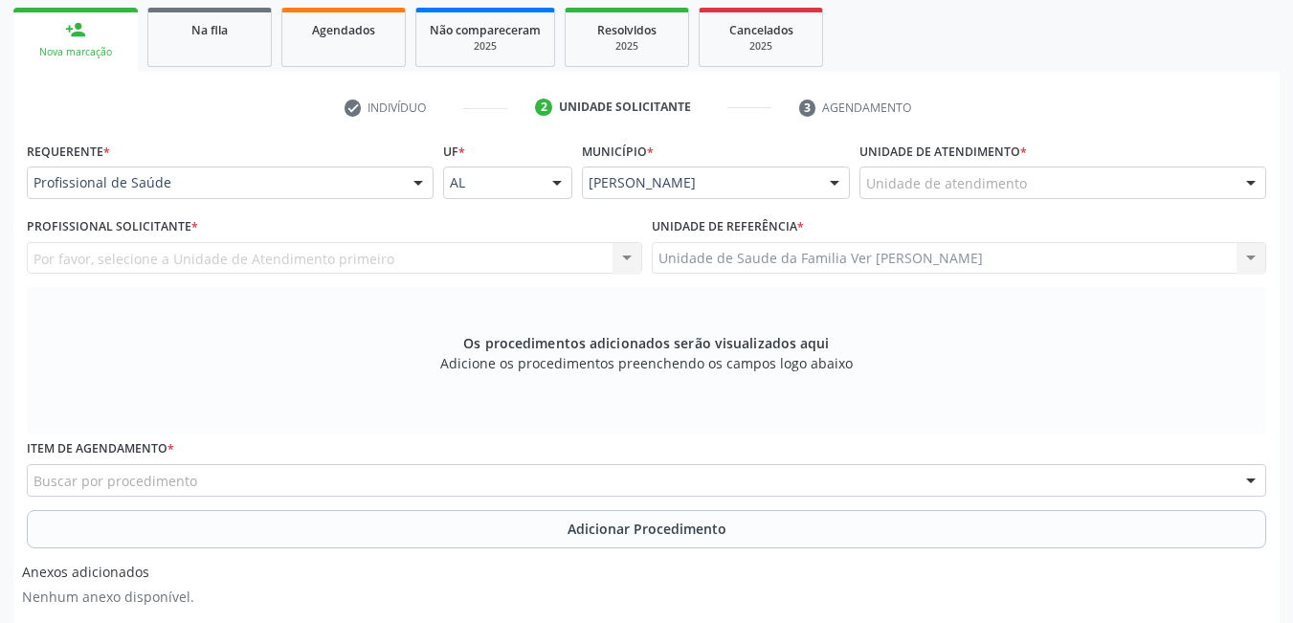 Image resolution: width=1293 pixels, height=623 pixels. What do you see at coordinates (68, 151) in the screenshot?
I see `label: Requerente` at bounding box center [68, 151].